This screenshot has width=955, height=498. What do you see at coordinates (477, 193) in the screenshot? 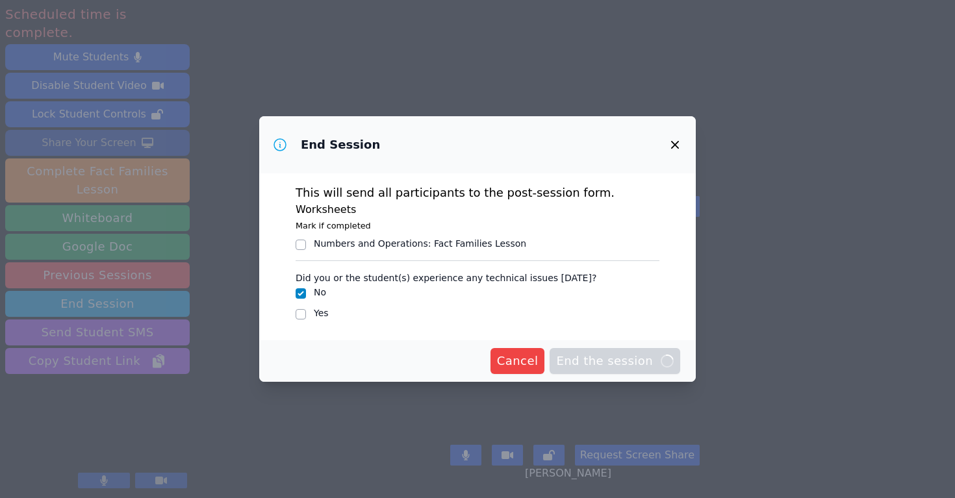
I see `p: This will send all participants to the post-session form.` at bounding box center [477, 193].